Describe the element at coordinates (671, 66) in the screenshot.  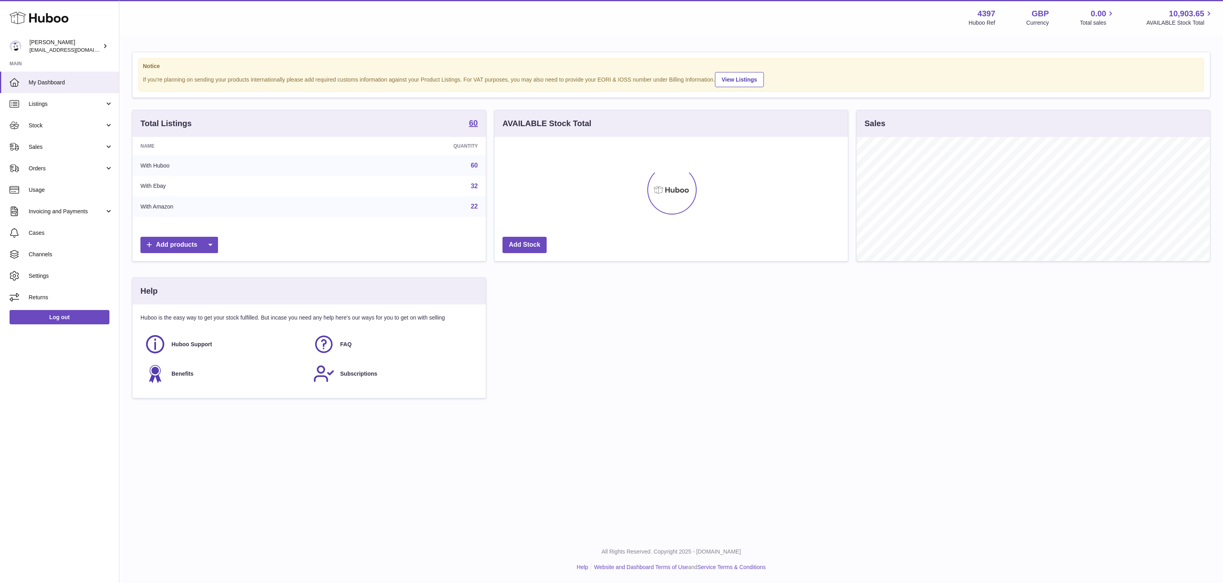
I see `strong: Notice` at that location.